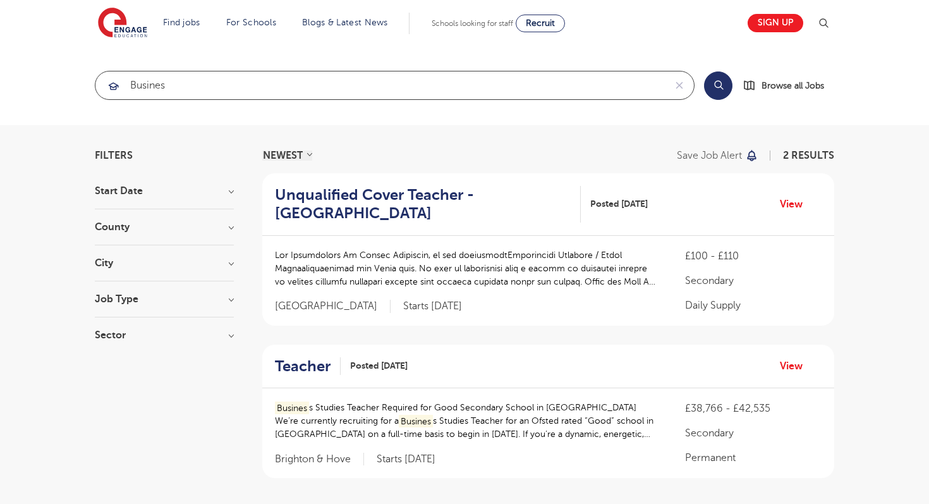 The height and width of the screenshot is (504, 929). Describe the element at coordinates (718, 156) in the screenshot. I see `button: Save job alert` at that location.